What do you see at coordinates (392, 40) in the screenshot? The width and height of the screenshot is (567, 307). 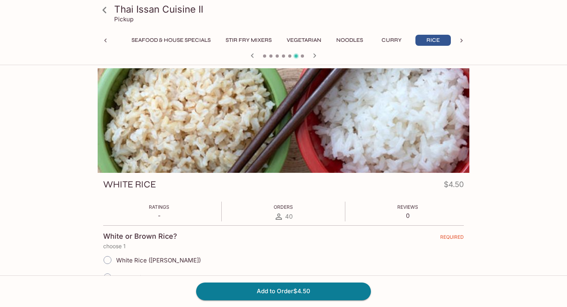 I see `button: Curry` at bounding box center [392, 40].